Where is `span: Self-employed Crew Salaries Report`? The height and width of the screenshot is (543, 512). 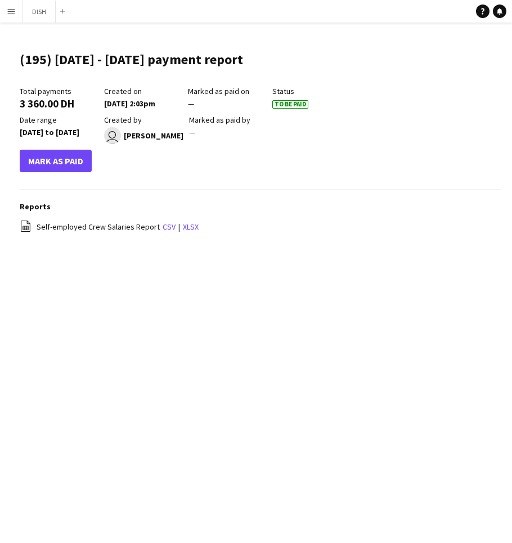 span: Self-employed Crew Salaries Report is located at coordinates (98, 227).